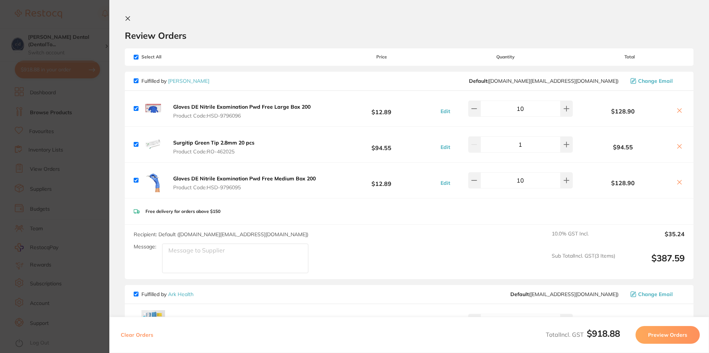  What do you see at coordinates (667, 334) in the screenshot?
I see `button: Preview Orders` at bounding box center [667, 334].